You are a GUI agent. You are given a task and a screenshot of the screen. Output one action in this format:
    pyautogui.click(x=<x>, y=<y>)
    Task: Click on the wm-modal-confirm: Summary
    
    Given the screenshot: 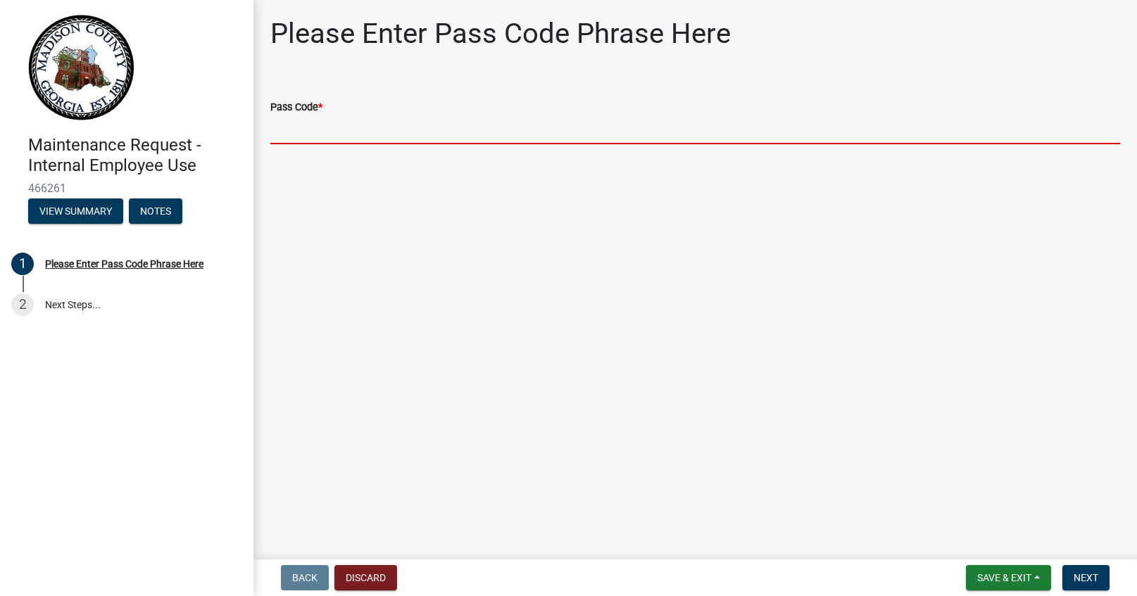 What is the action you would take?
    pyautogui.click(x=75, y=212)
    